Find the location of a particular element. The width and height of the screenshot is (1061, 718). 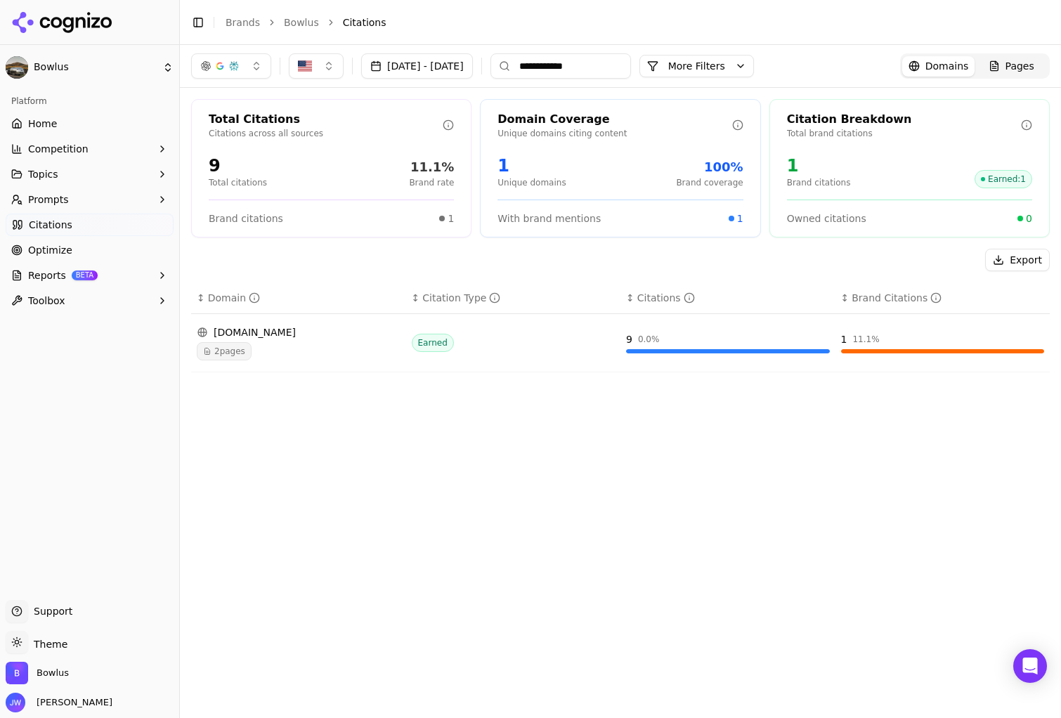

div: Citation Breakdown is located at coordinates (904, 119).